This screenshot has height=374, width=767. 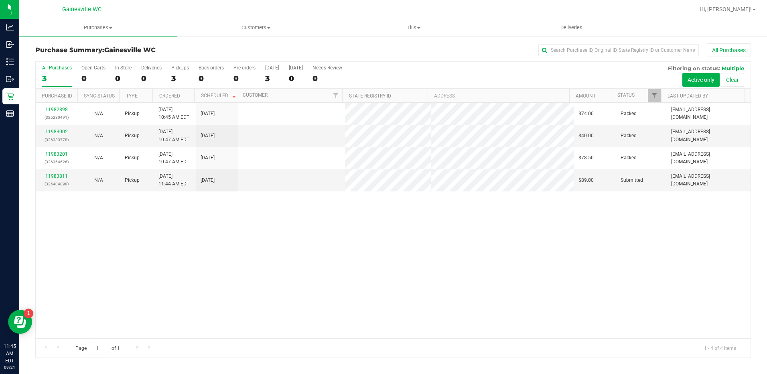 I want to click on div: Deliveries, so click(x=151, y=68).